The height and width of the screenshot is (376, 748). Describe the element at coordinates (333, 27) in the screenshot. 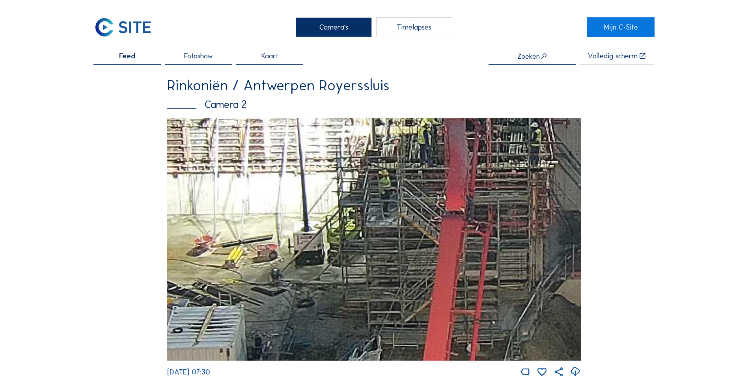

I see `div: Camera's` at that location.